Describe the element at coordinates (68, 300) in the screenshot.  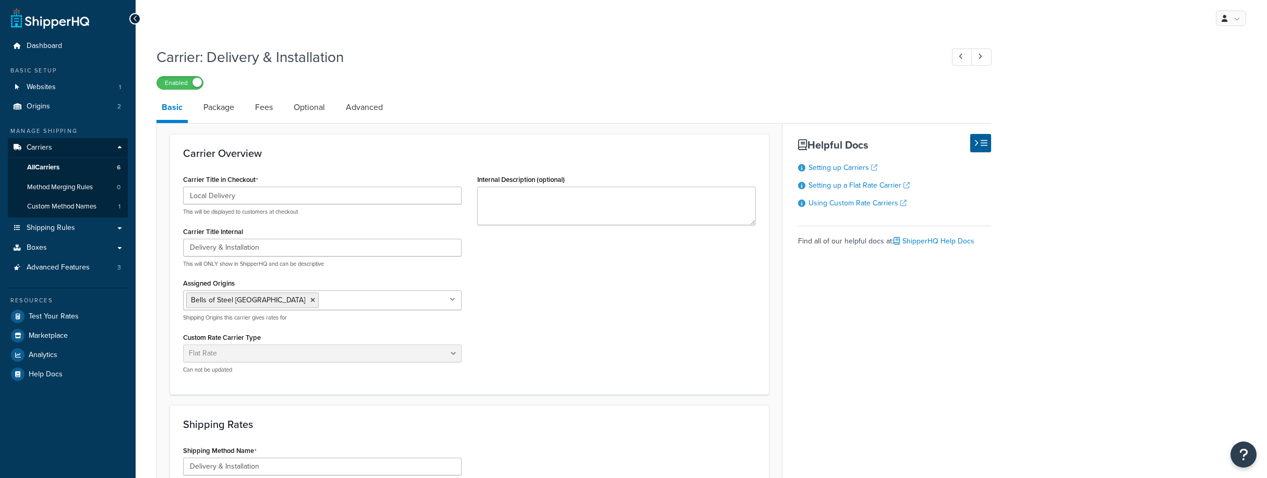
I see `div: Resources` at that location.